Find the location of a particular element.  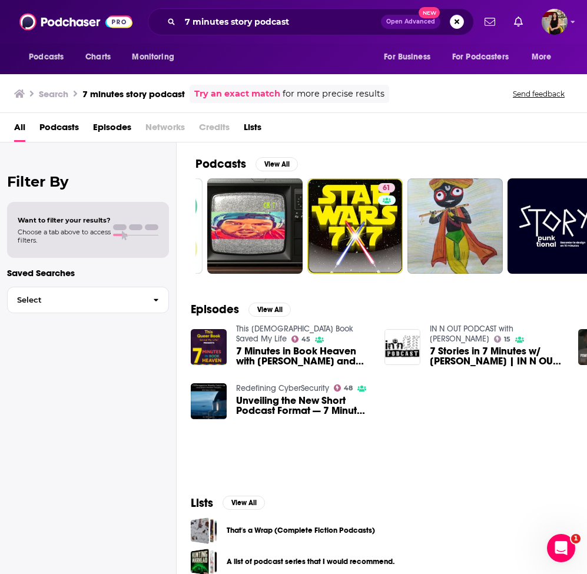

span: All is located at coordinates (19, 130).